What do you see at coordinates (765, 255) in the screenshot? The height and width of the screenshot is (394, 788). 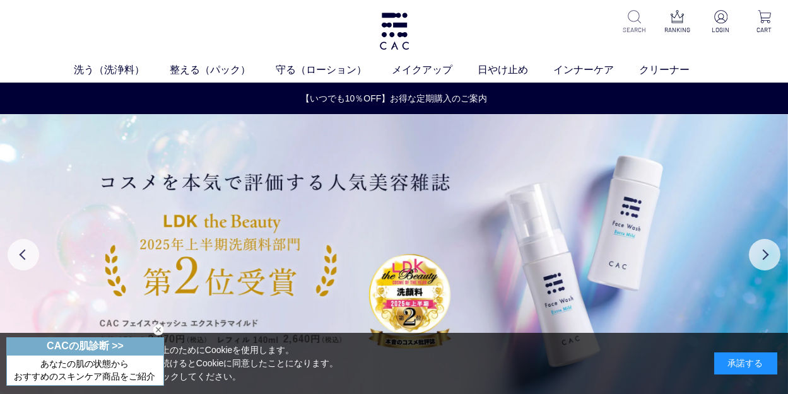 I see `button: Next` at bounding box center [765, 255].